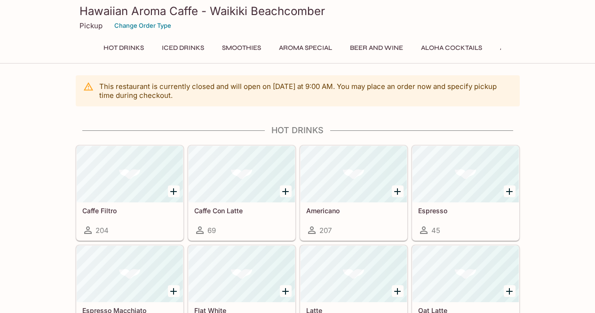  What do you see at coordinates (174, 191) in the screenshot?
I see `button: Add Caffe Filtro` at bounding box center [174, 191].